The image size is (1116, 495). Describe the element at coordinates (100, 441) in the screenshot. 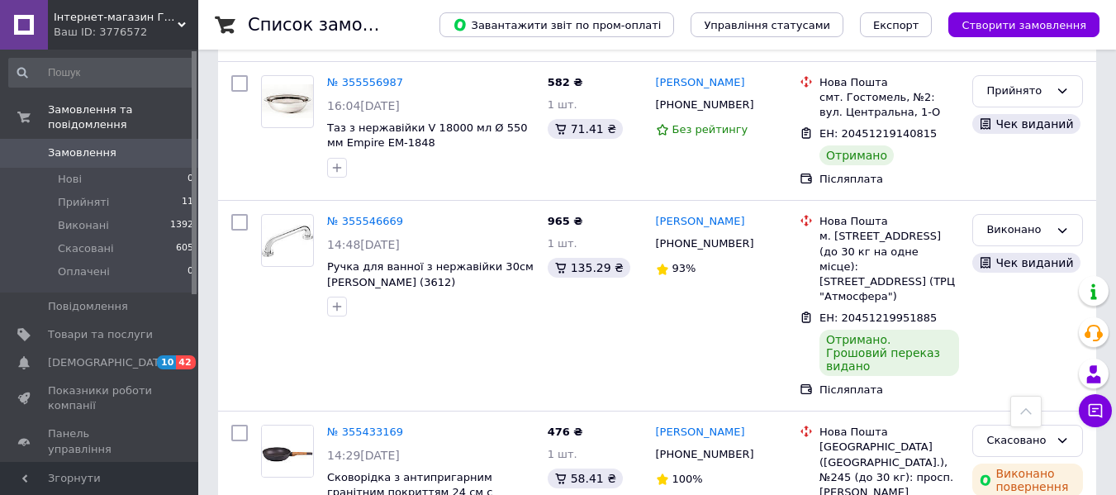

I see `span: Панель управління` at that location.